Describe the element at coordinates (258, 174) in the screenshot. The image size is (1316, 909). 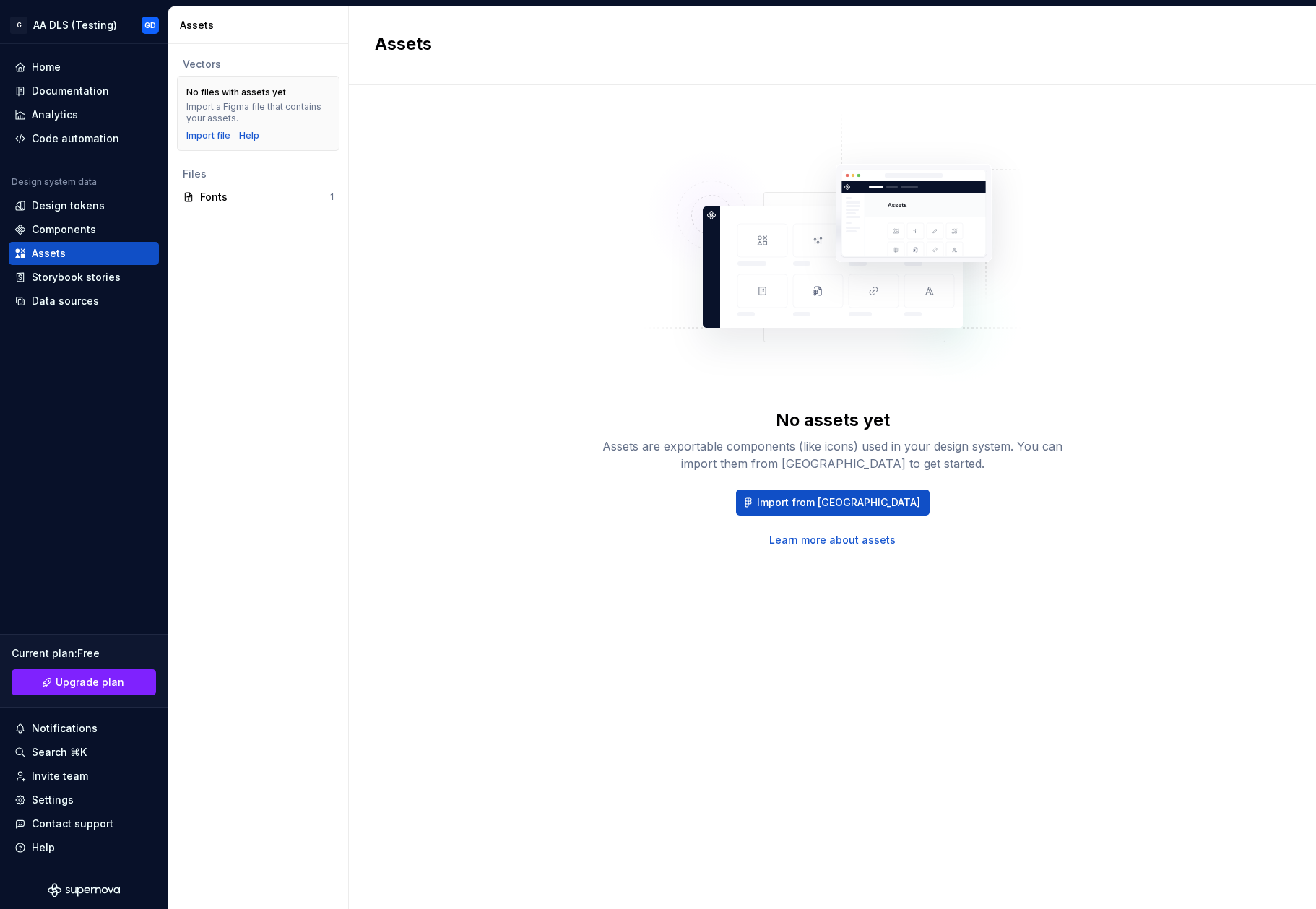
I see `div: Files` at that location.